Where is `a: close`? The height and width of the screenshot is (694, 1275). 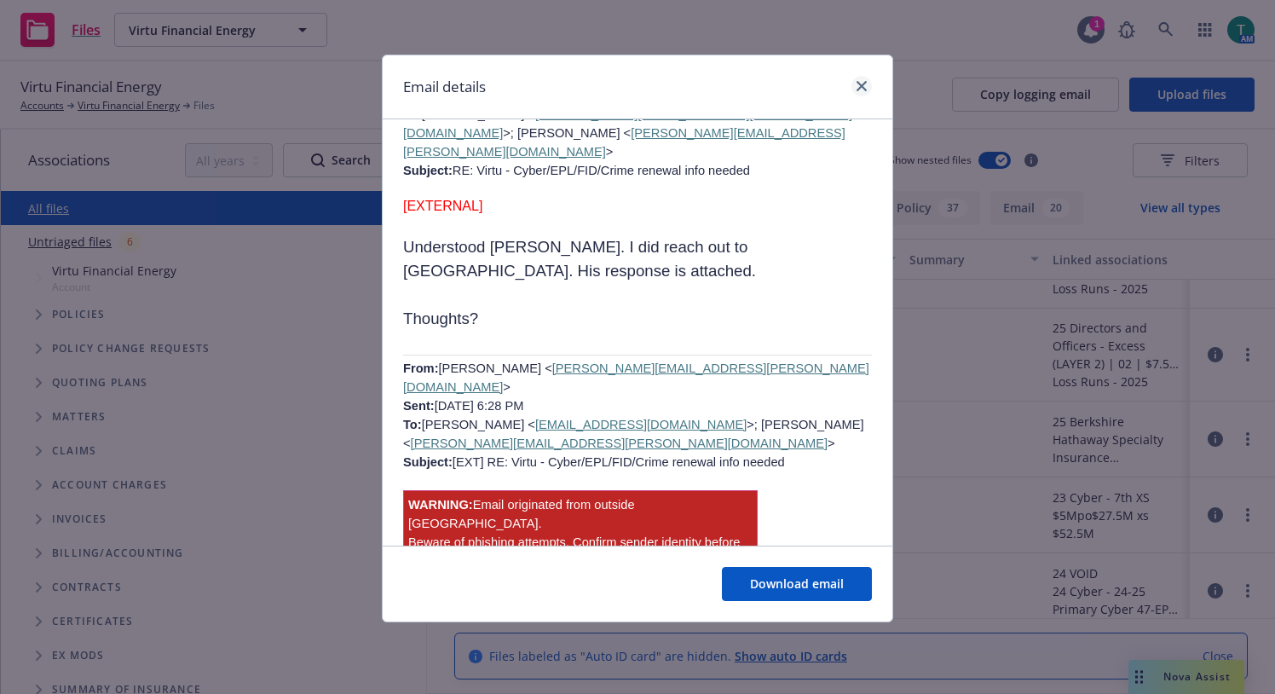
a: close is located at coordinates (862, 86).